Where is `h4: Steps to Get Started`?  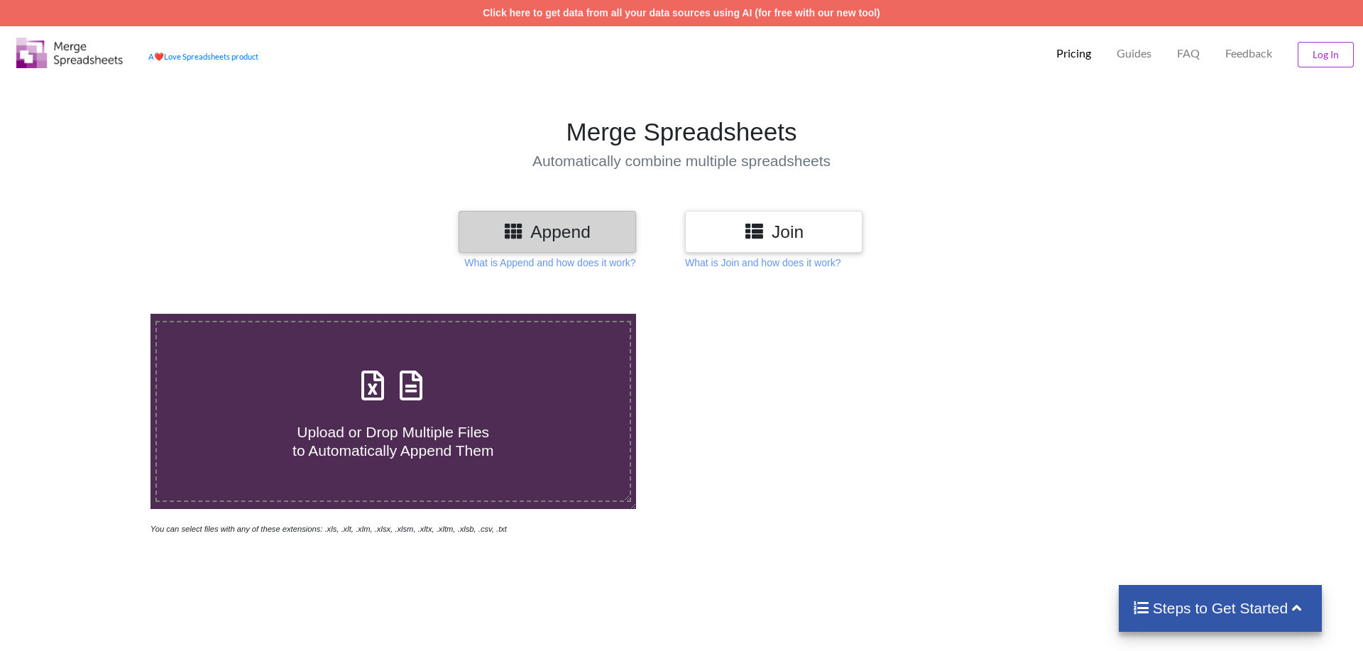
h4: Steps to Get Started is located at coordinates (1220, 608).